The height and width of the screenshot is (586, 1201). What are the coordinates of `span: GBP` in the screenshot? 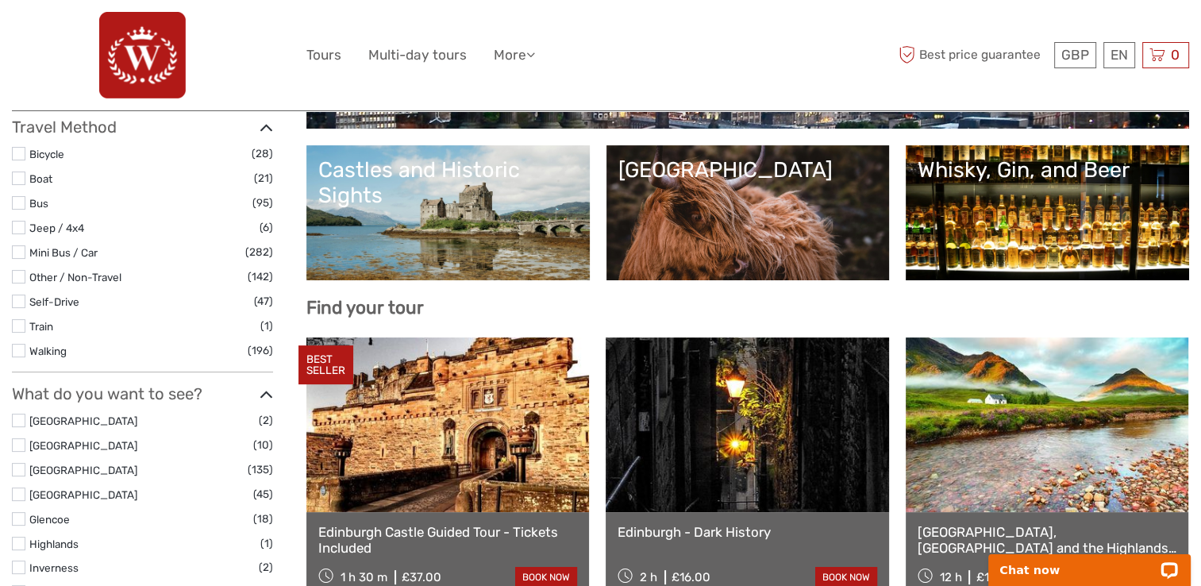 It's located at (1075, 55).